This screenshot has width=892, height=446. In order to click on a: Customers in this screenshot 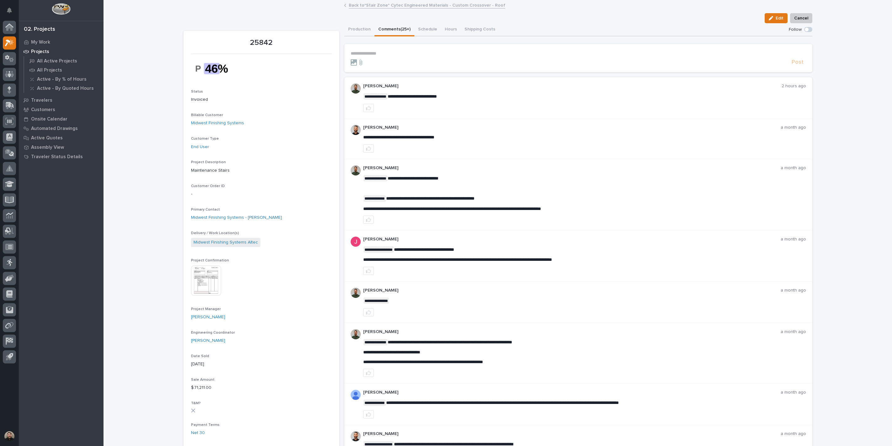, I will do `click(61, 109)`.